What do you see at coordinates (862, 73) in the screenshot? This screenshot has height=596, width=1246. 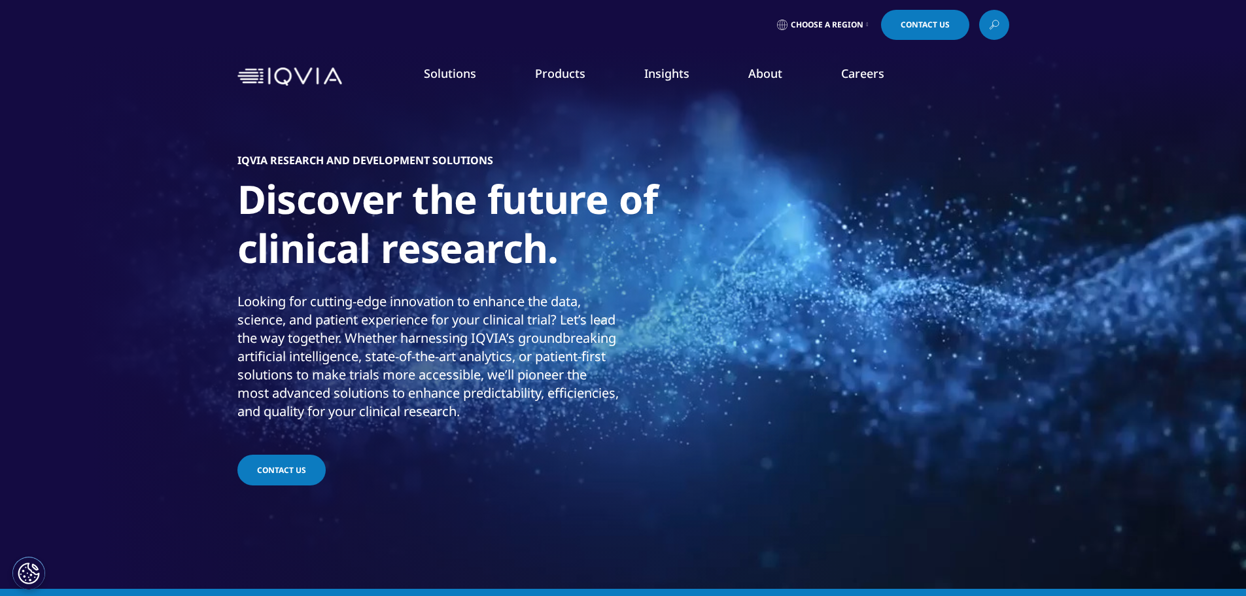 I see `a: Careers` at bounding box center [862, 73].